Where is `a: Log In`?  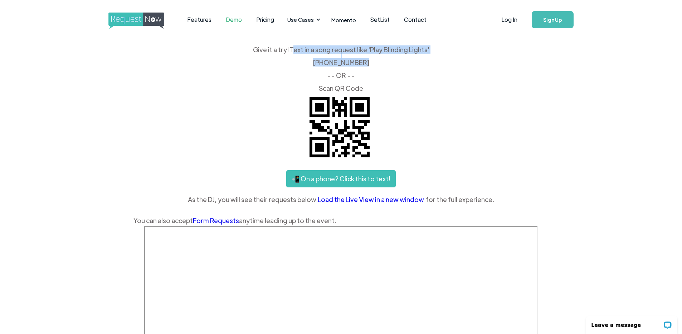 a: Log In is located at coordinates (509, 20).